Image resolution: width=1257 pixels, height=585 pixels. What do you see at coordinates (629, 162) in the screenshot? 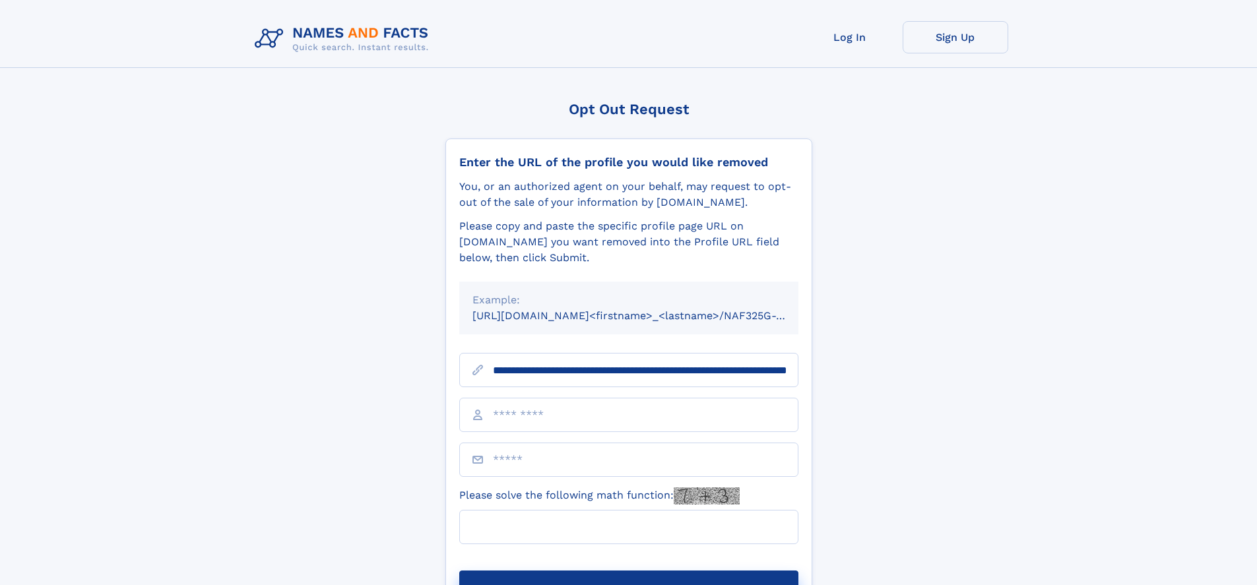
I see `div: Enter the URL of the profile you would like removed` at bounding box center [629, 162].